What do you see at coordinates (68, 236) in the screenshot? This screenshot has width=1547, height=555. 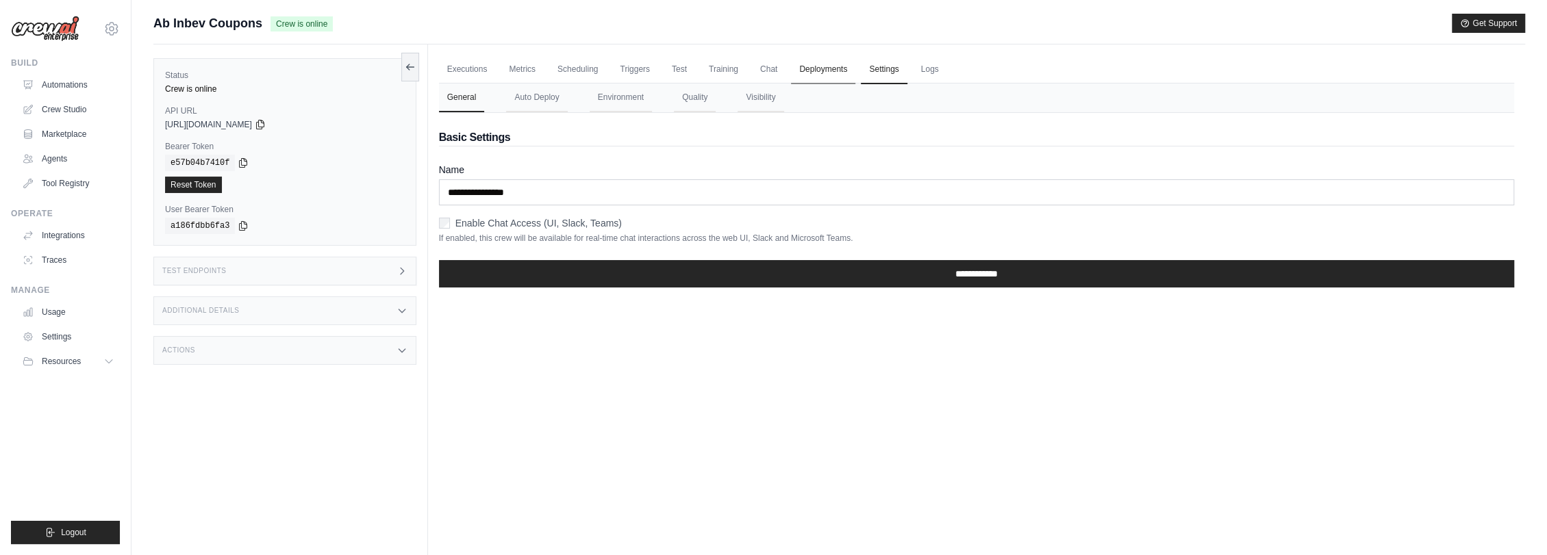 I see `a: Integrations` at bounding box center [68, 236].